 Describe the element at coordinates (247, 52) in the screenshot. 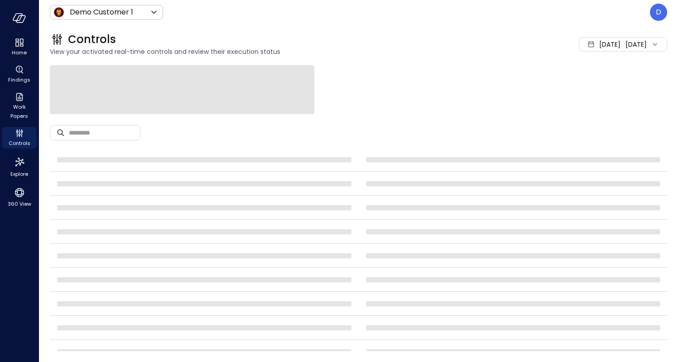

I see `span: View your activated real-time controls and review their execution status` at that location.